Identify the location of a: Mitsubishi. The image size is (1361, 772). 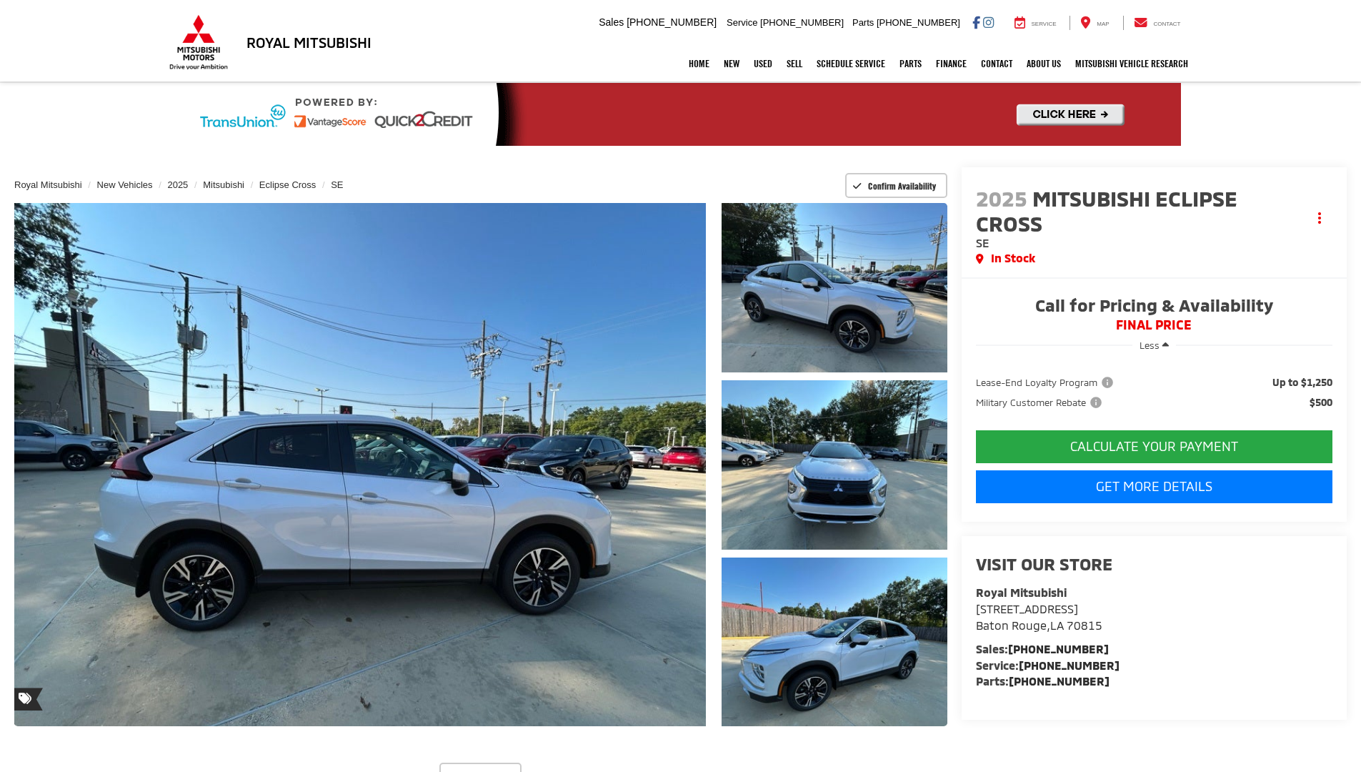
(224, 184).